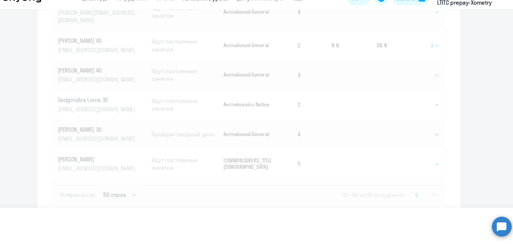 This screenshot has width=513, height=244. Describe the element at coordinates (145, 11) in the screenshot. I see `a: Сотрудники` at that location.